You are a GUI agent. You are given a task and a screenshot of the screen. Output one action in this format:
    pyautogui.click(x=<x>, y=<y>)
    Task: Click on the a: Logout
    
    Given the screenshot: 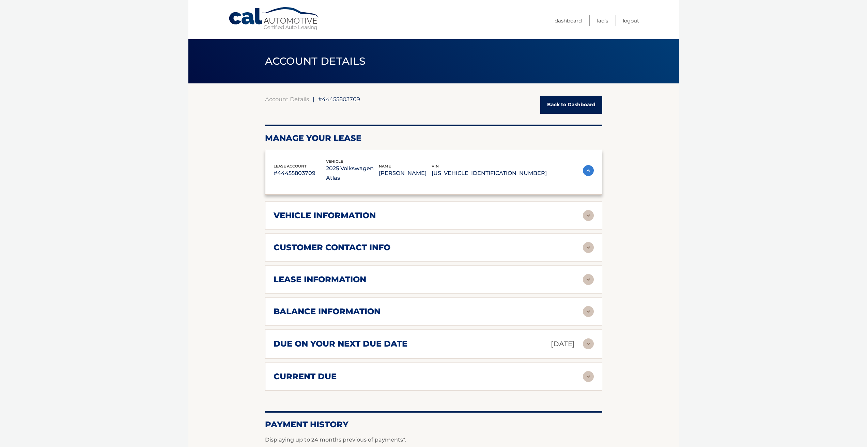 What is the action you would take?
    pyautogui.click(x=631, y=20)
    